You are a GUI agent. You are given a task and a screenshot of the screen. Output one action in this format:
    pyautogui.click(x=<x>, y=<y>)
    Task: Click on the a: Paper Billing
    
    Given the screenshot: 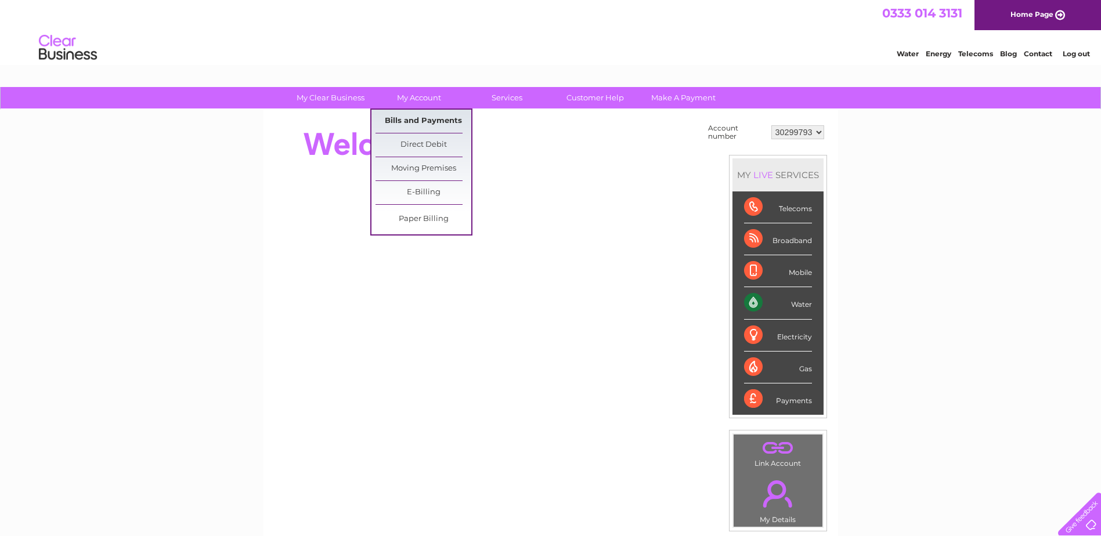 What is the action you would take?
    pyautogui.click(x=423, y=219)
    